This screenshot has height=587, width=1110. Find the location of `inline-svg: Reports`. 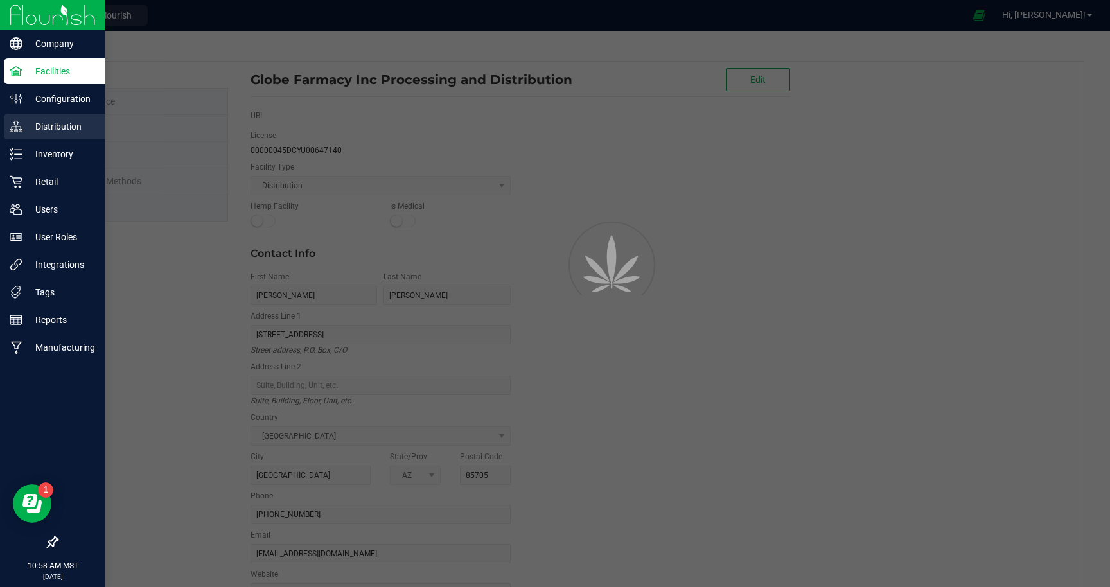

inline-svg: Reports is located at coordinates (16, 320).